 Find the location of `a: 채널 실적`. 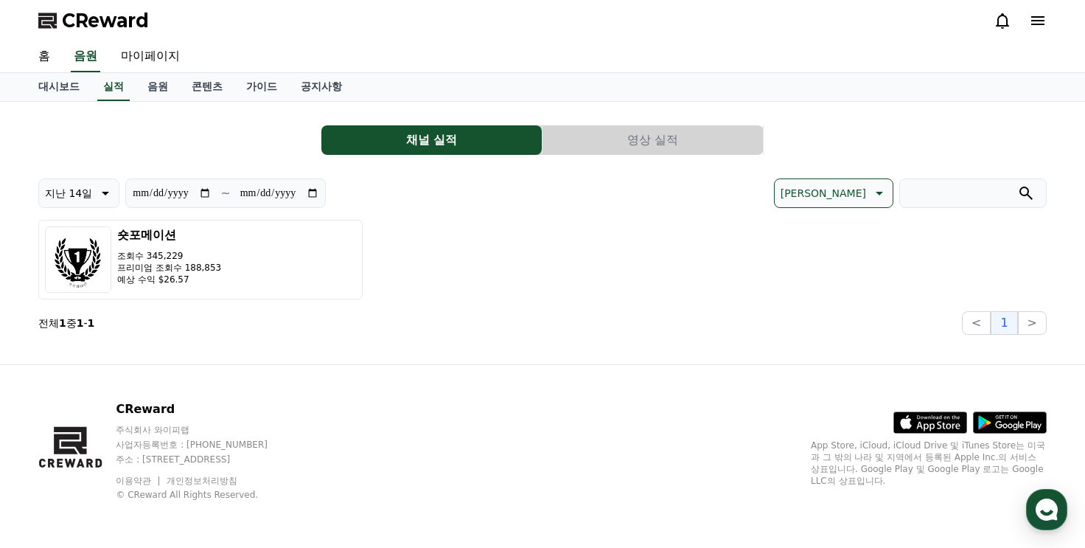

a: 채널 실적 is located at coordinates (432, 140).